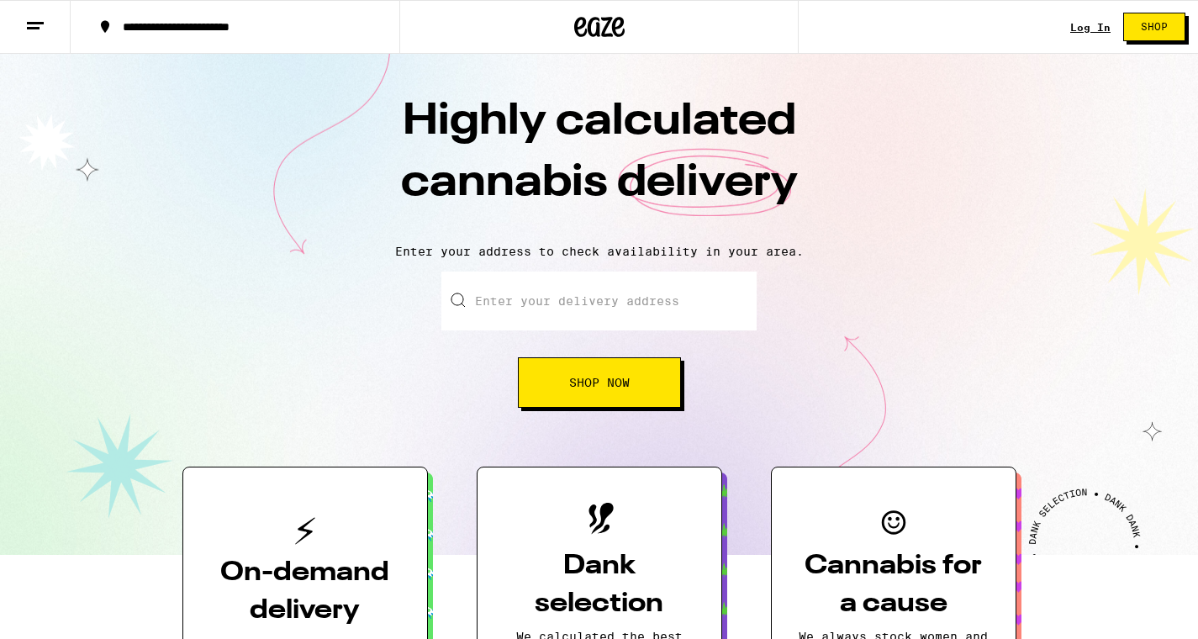  What do you see at coordinates (599, 251) in the screenshot?
I see `p: Enter your address to check availability in your area.` at bounding box center [599, 251].